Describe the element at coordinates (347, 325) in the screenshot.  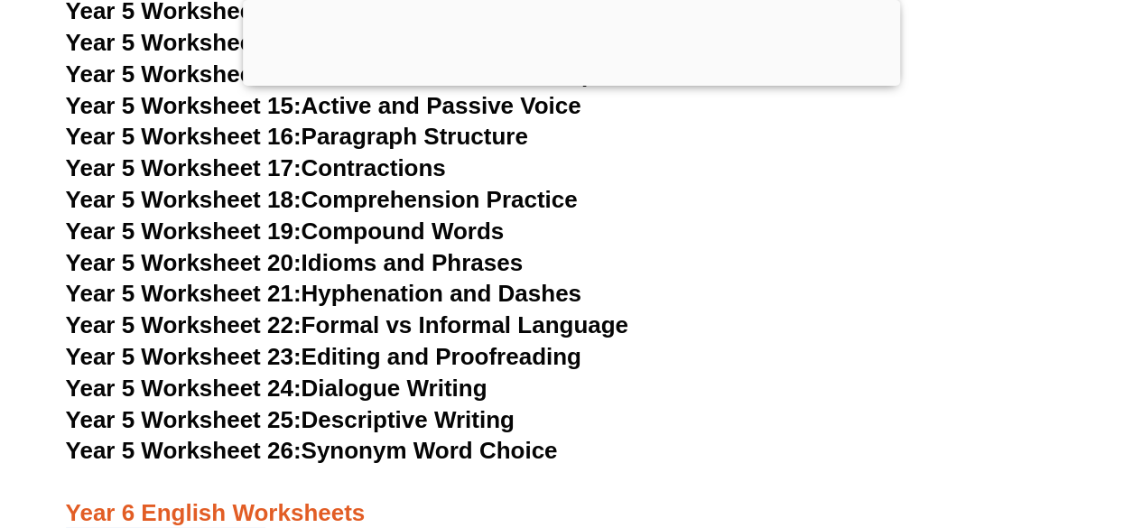
I see `a: Year 5 Worksheet 22:Formal vs Informal Language` at that location.